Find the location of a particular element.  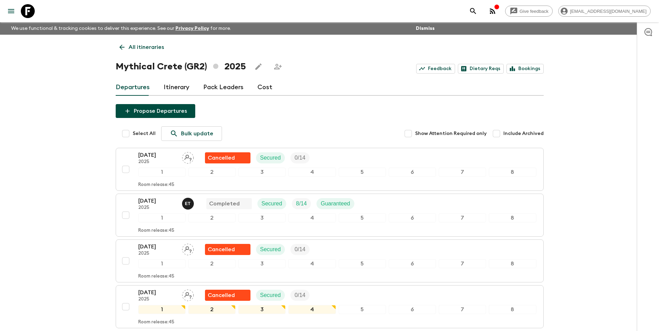

p: We use functional & tracking cookies to deliver this experience. See our for more. is located at coordinates (121, 28).